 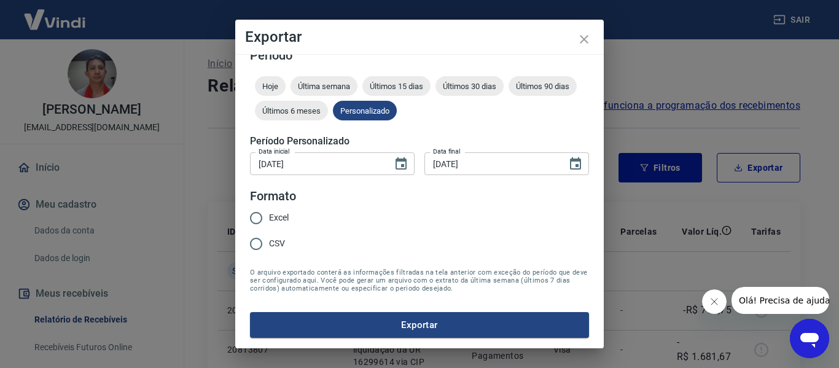 I want to click on span: Olá! Precisa de ajuda?, so click(x=55, y=14).